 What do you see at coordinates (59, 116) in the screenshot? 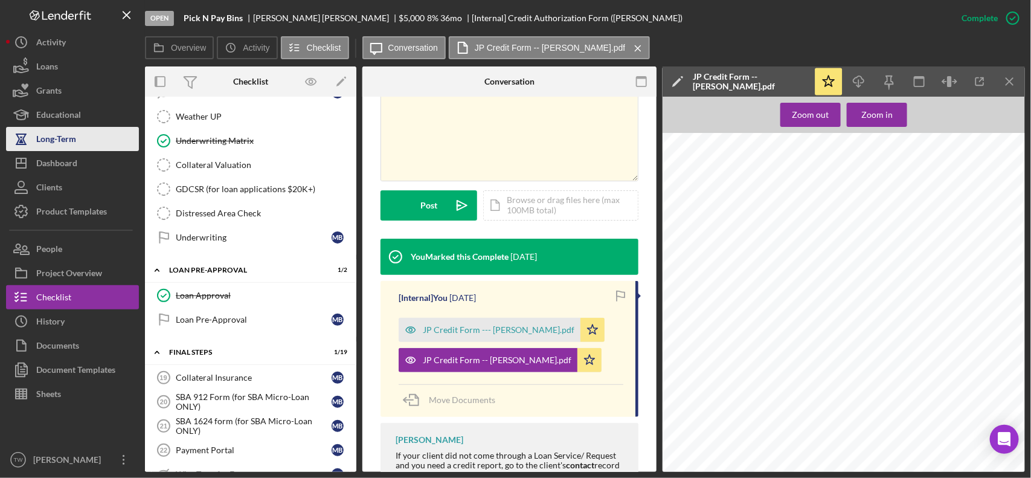
I see `div: Educational` at bounding box center [59, 116].